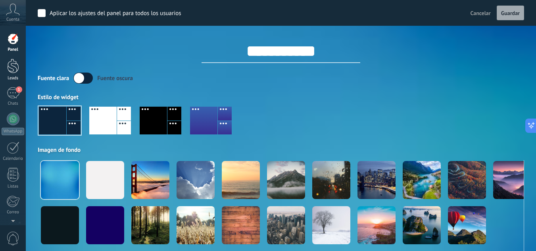 This screenshot has height=251, width=536. I want to click on div: Calendario, so click(13, 159).